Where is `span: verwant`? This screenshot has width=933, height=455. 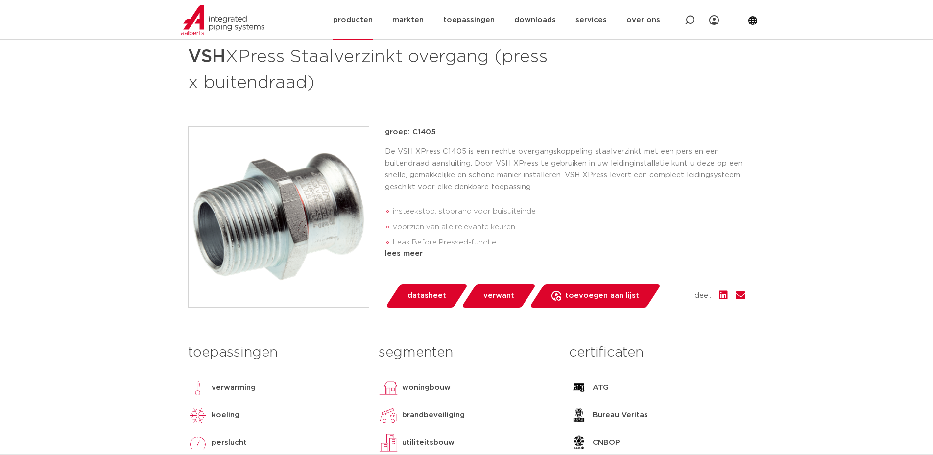
span: verwant is located at coordinates (499, 296).